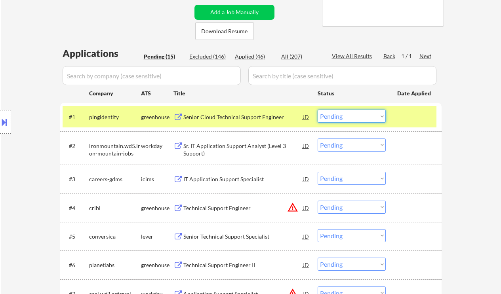 The width and height of the screenshot is (501, 294). What do you see at coordinates (255, 57) in the screenshot?
I see `div: Applied (46)` at bounding box center [255, 57].